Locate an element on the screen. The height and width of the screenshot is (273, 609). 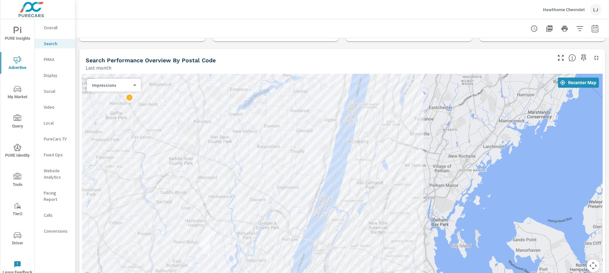
div: Conversions is located at coordinates (55, 231).